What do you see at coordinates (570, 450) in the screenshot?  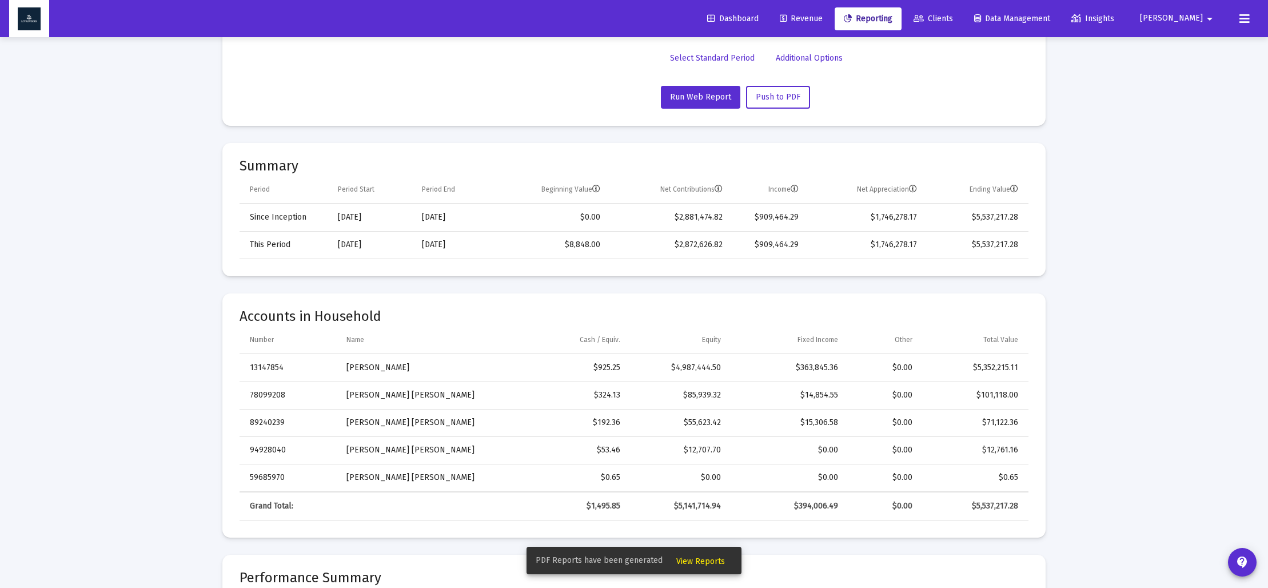 I see `div: $53.46` at bounding box center [570, 450].